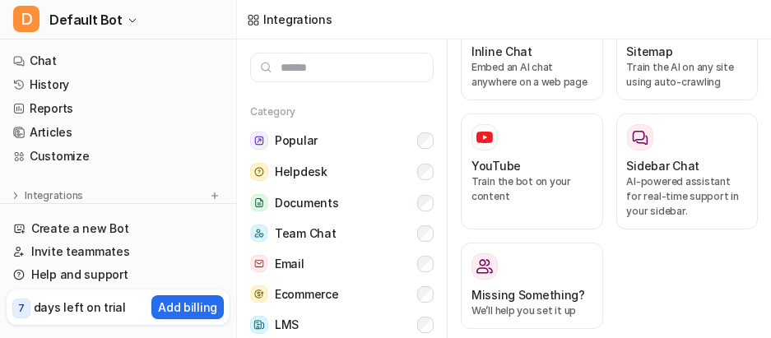  Describe the element at coordinates (342, 233) in the screenshot. I see `button: Team ChatTeam Chat` at that location.